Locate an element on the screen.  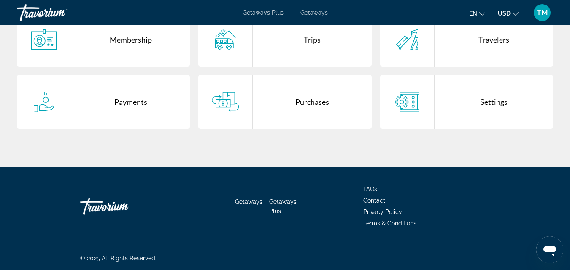
div: Payments is located at coordinates (130, 102).